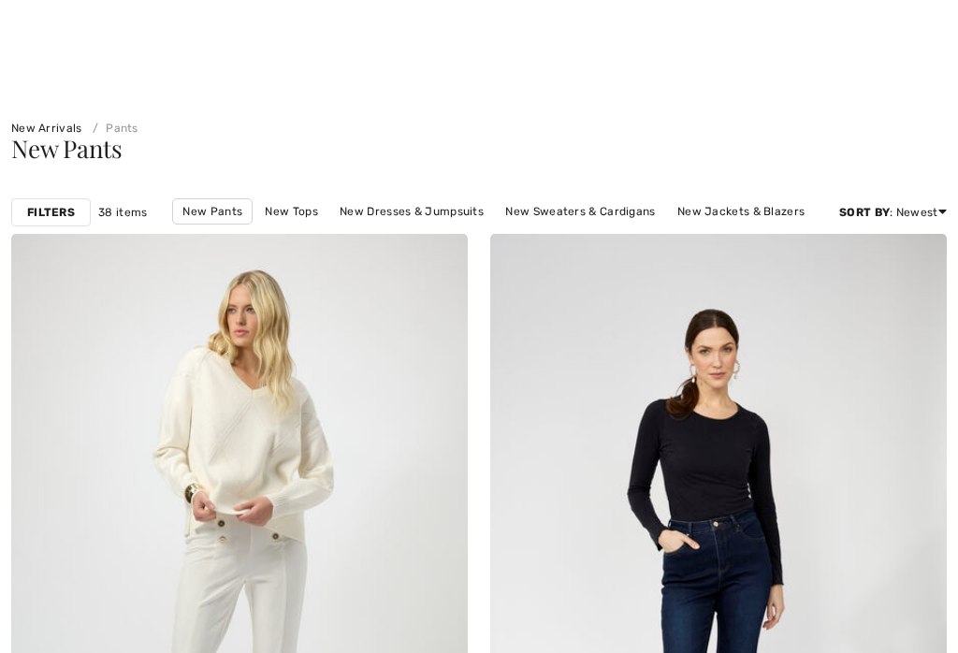  Describe the element at coordinates (123, 212) in the screenshot. I see `span: 38 items` at that location.